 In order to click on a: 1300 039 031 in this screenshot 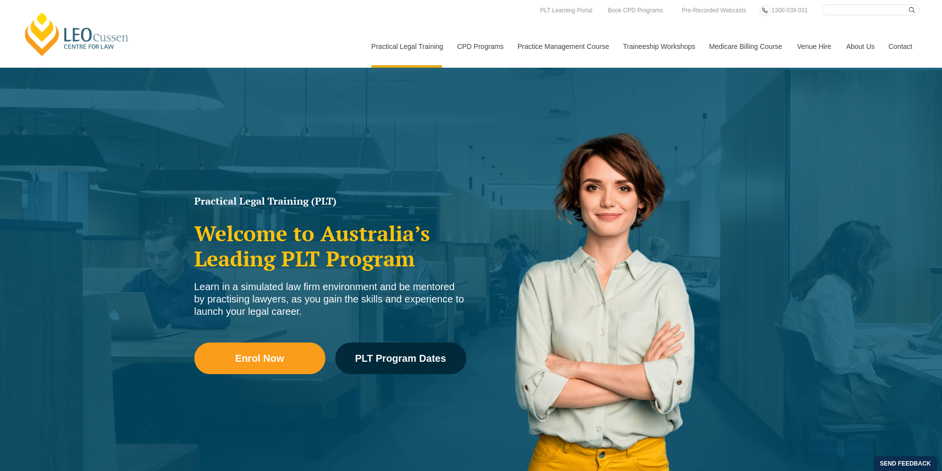, I will do `click(789, 10)`.